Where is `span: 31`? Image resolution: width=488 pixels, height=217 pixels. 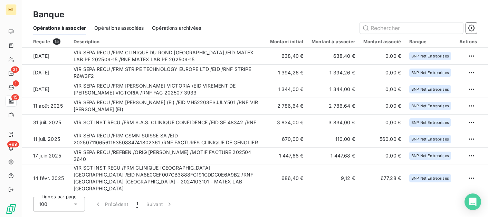
span: 31 is located at coordinates (15, 69).